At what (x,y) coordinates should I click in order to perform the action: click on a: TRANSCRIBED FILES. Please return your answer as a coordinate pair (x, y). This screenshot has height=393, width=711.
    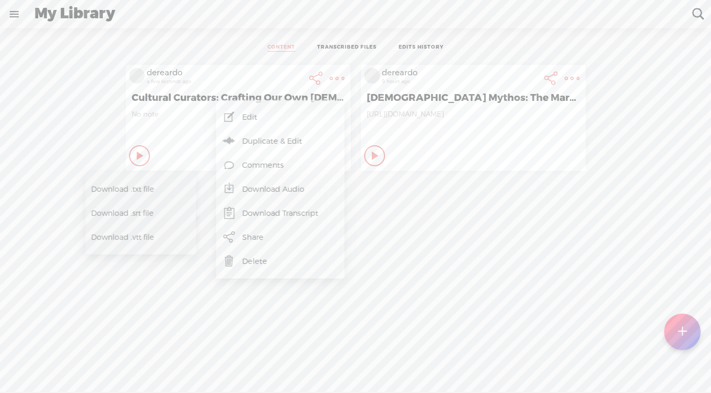
    Looking at the image, I should click on (347, 48).